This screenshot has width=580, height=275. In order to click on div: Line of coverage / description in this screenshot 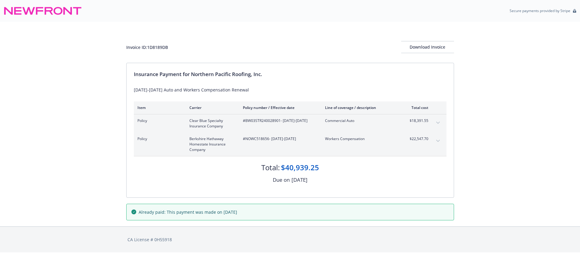, I will do `click(360, 107)`.